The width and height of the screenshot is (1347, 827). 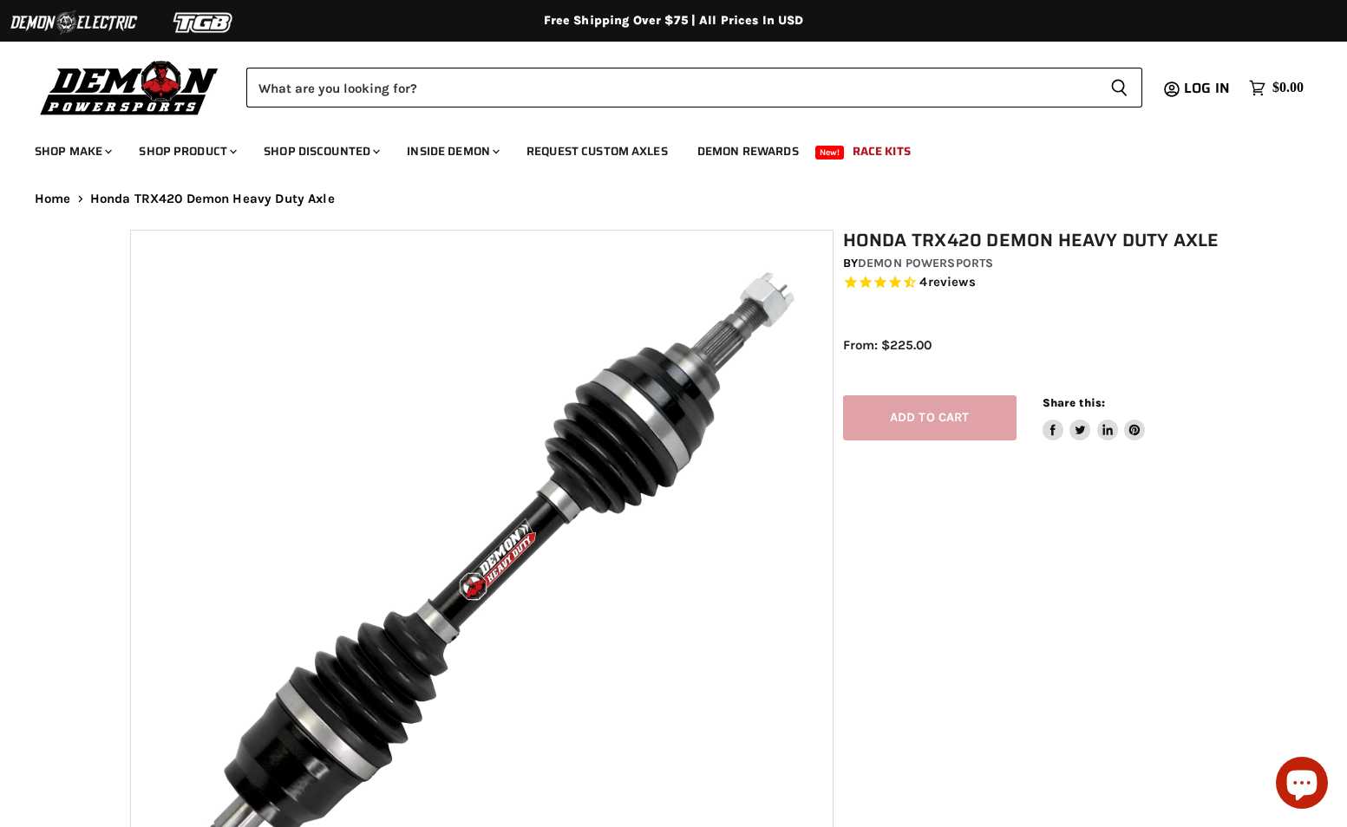 What do you see at coordinates (1035, 240) in the screenshot?
I see `h1: Honda TRX420 Demon Heavy Duty Axle` at bounding box center [1035, 240].